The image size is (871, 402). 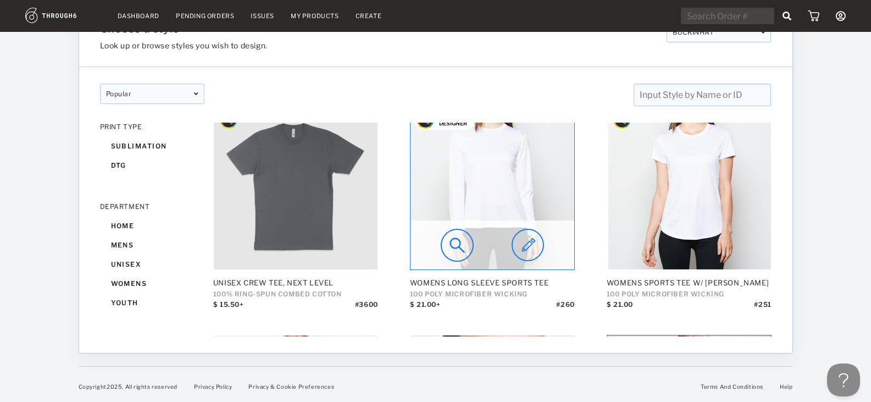 What do you see at coordinates (63, 15) in the screenshot?
I see `img: logo.1c10ca64.svg` at bounding box center [63, 15].